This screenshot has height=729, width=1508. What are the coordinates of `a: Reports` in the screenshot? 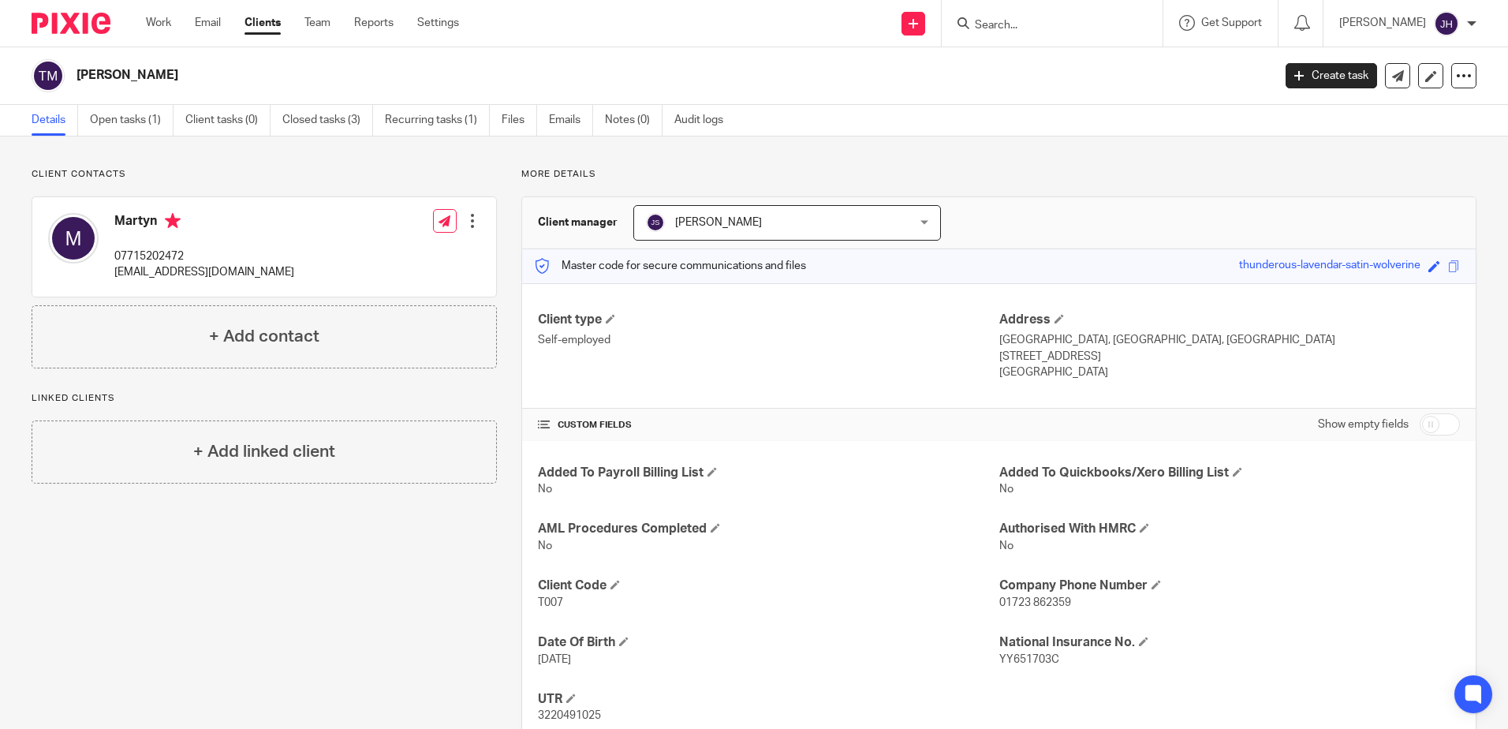 It's located at (374, 23).